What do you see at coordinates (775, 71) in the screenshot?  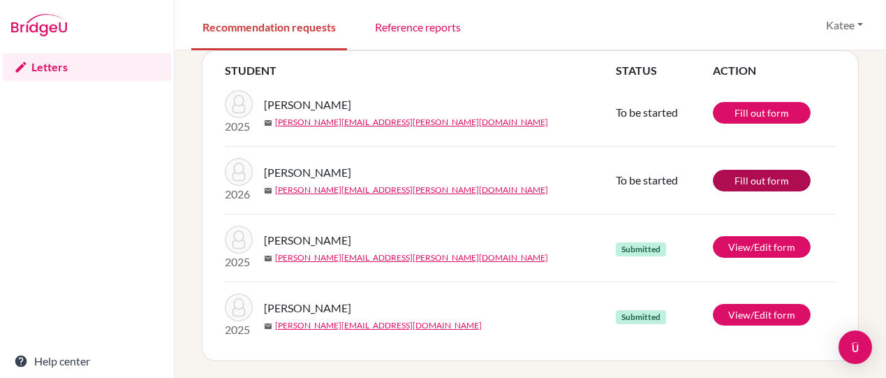 I see `th: ACTION` at bounding box center [775, 71].